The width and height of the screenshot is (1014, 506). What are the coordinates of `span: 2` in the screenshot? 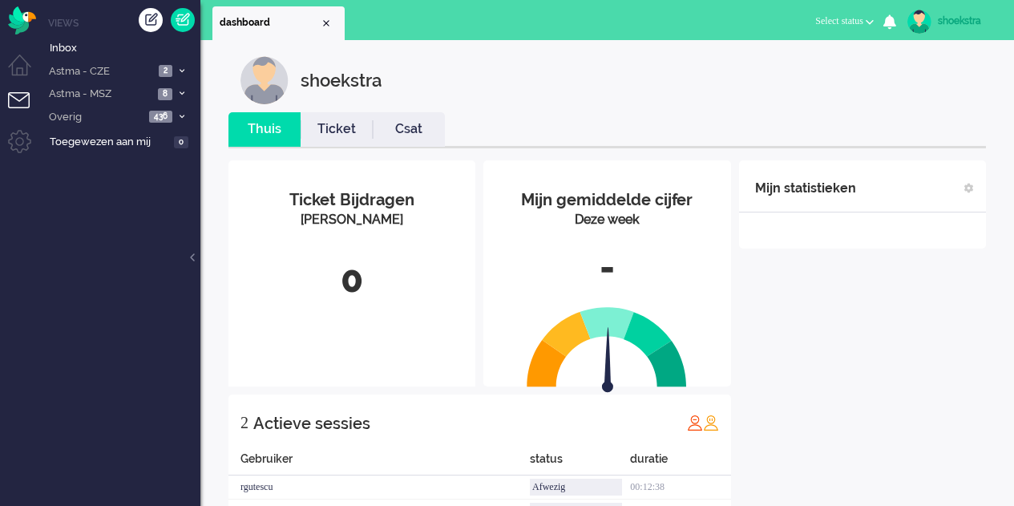 It's located at (165, 71).